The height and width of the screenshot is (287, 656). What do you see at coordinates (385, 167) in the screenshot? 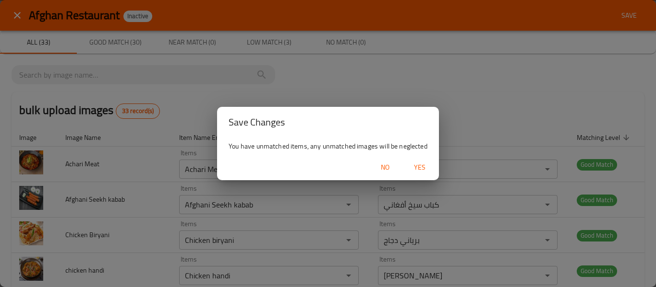
I see `button: No` at bounding box center [385, 167].